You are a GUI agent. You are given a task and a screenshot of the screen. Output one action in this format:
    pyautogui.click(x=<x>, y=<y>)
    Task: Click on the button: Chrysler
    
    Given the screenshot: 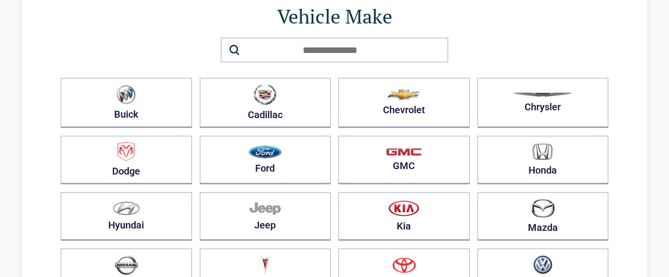 What is the action you would take?
    pyautogui.click(x=543, y=103)
    